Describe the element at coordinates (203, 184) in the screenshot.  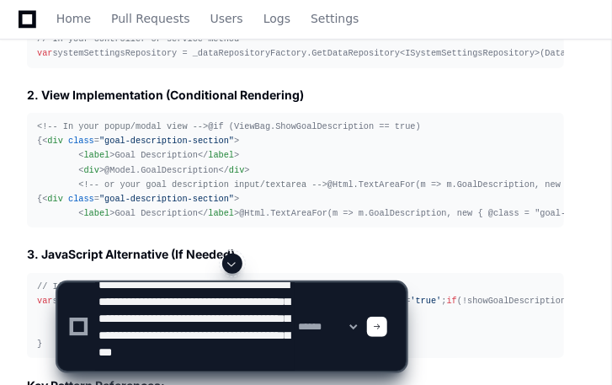
I see `span: <!-- or your goal description input/textarea -->` at that location.